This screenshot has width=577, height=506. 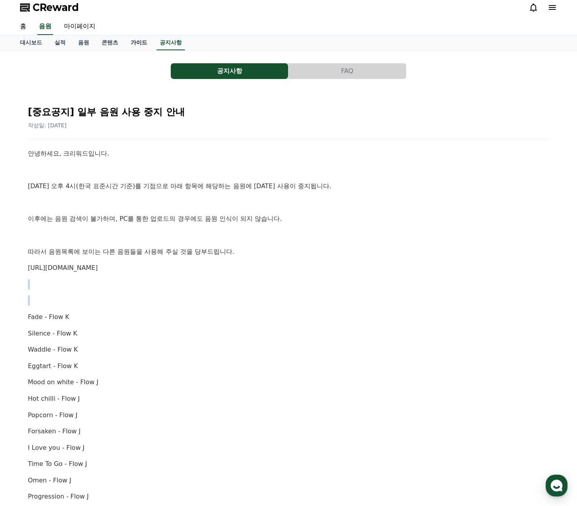 I want to click on p: Eggtart - Flow K, so click(x=289, y=366).